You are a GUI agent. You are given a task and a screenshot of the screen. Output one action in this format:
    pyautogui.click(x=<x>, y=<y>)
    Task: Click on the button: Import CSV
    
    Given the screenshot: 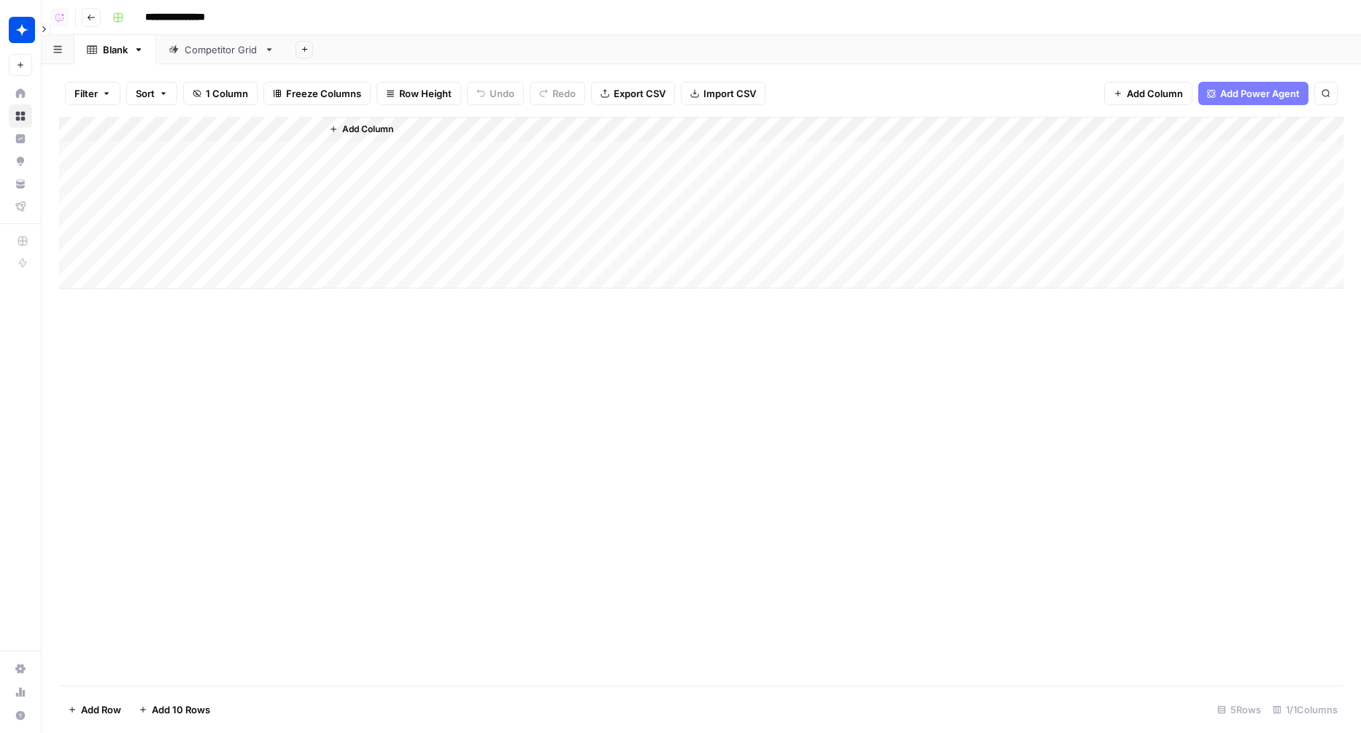 What is the action you would take?
    pyautogui.click(x=723, y=93)
    